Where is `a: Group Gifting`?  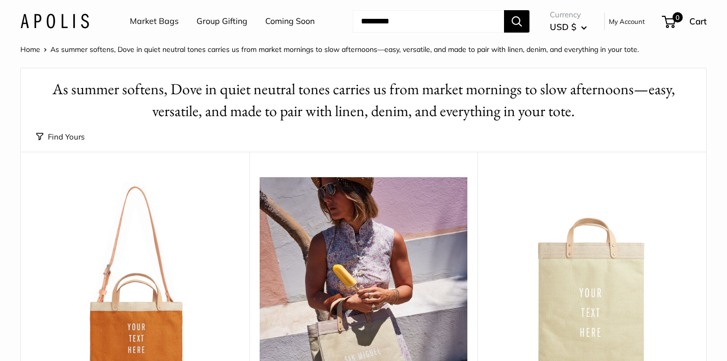
a: Group Gifting is located at coordinates (222, 21).